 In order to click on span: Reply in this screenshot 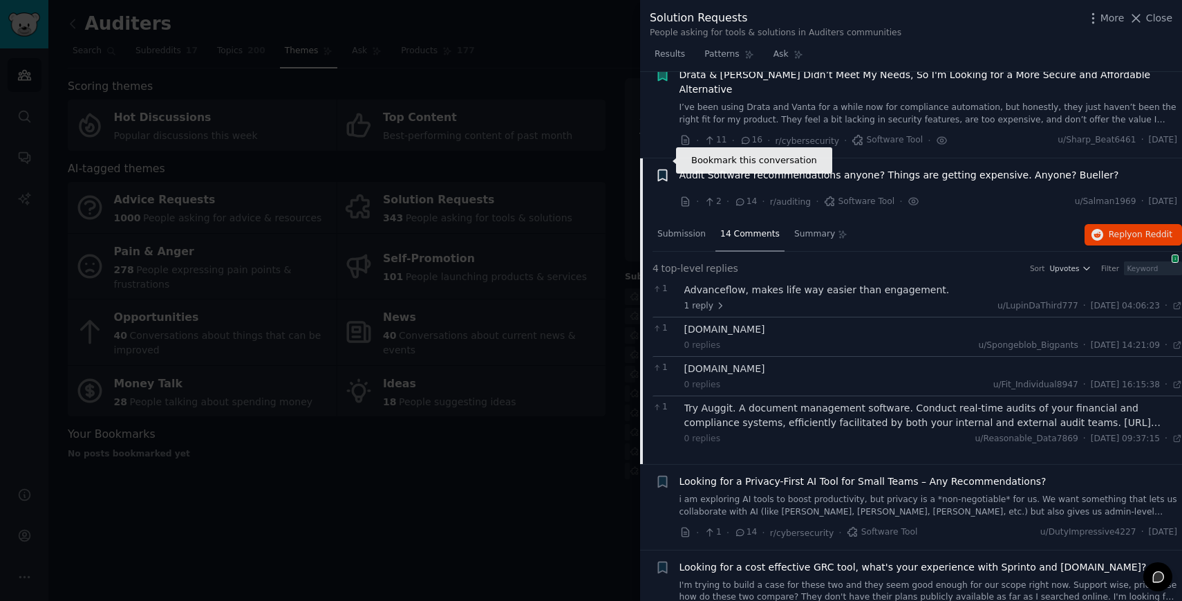, I will do `click(1141, 235)`.